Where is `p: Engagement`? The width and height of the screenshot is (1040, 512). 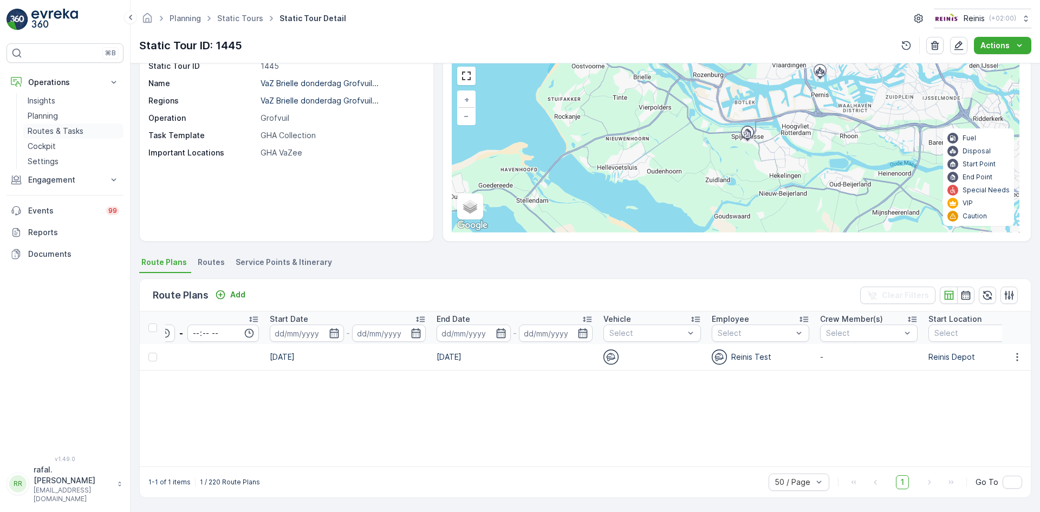
p: Engagement is located at coordinates (65, 180).